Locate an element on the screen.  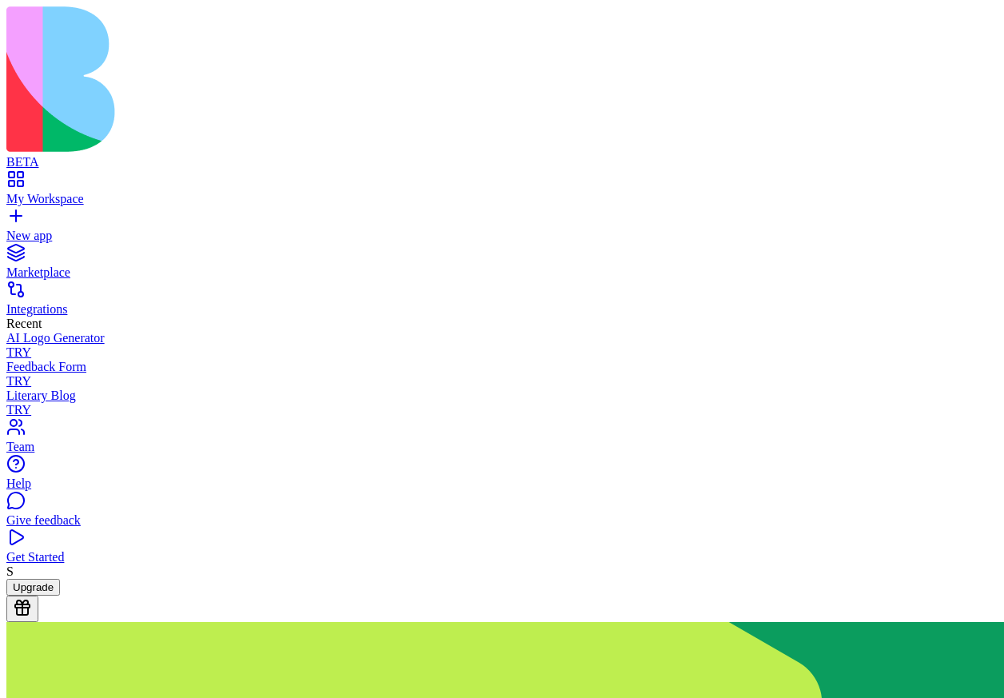
div: Feedback Form is located at coordinates (502, 367).